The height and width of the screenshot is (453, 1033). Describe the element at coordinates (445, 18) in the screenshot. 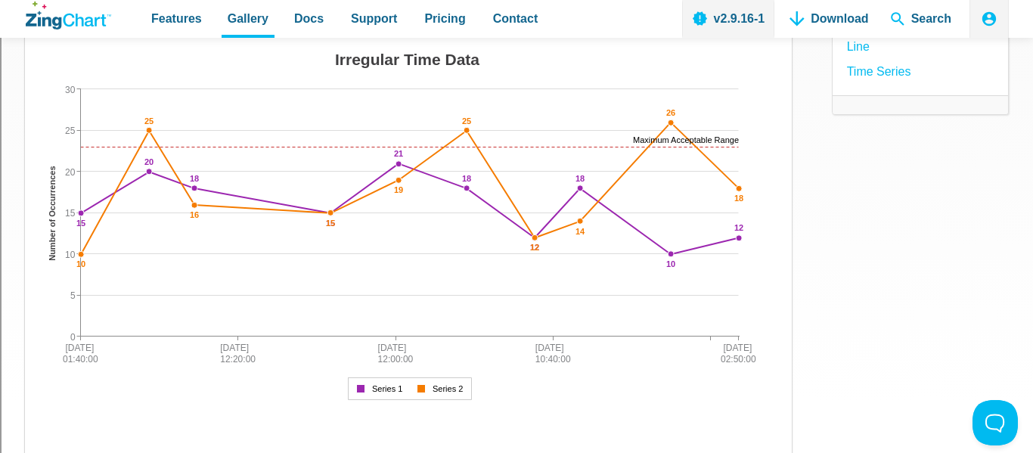

I see `span: Pricing` at that location.